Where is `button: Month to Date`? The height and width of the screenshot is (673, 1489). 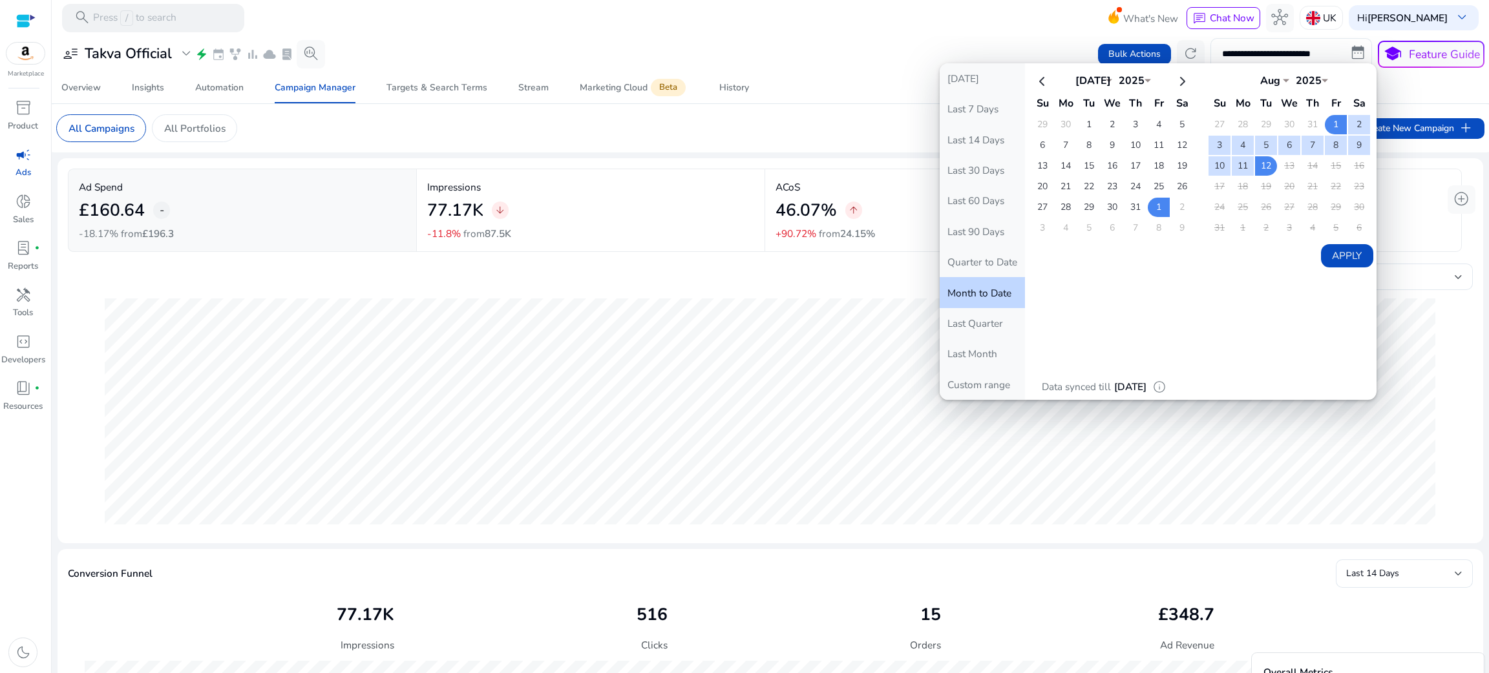 button: Month to Date is located at coordinates (982, 292).